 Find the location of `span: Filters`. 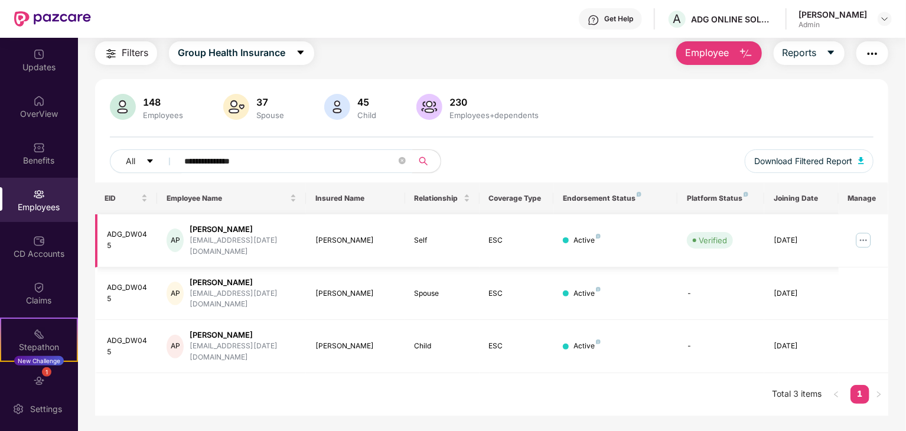

span: Filters is located at coordinates (135, 53).